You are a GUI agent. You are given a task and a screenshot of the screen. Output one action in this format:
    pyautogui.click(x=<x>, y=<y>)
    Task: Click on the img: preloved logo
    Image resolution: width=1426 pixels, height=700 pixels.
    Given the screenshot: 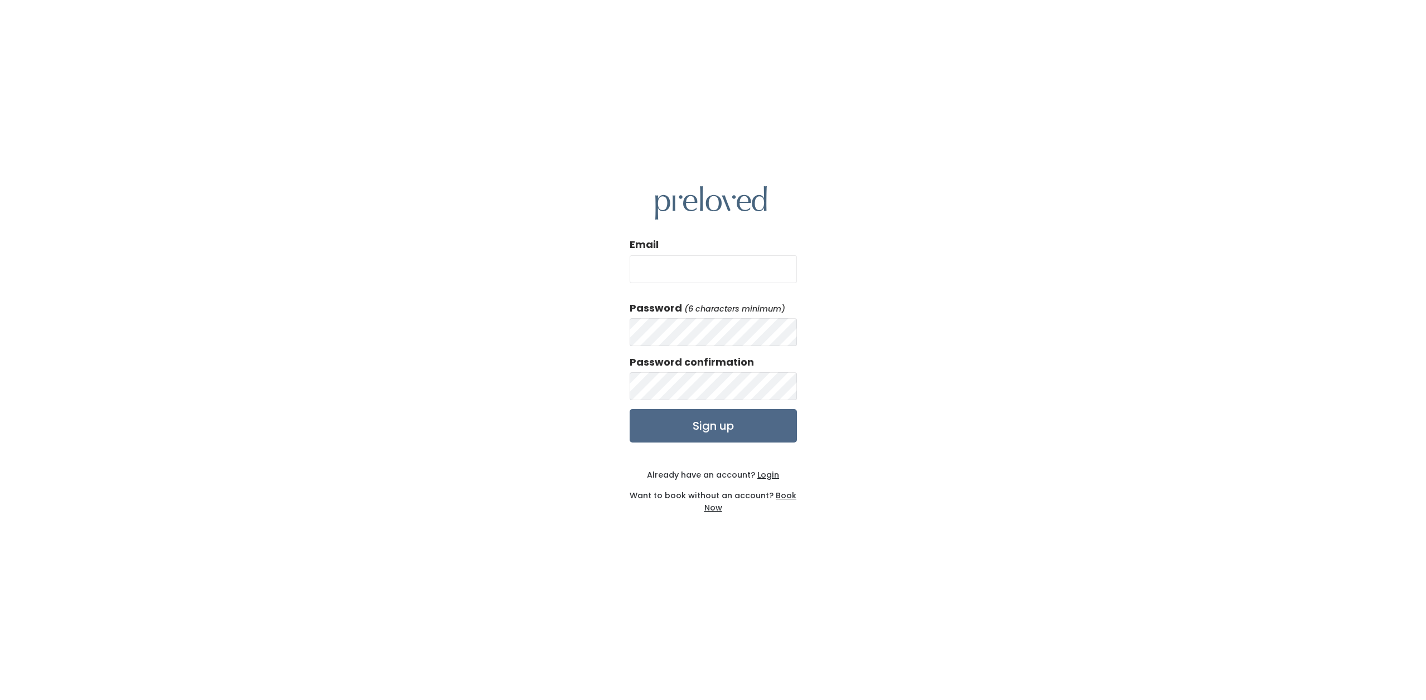 What is the action you would take?
    pyautogui.click(x=711, y=202)
    